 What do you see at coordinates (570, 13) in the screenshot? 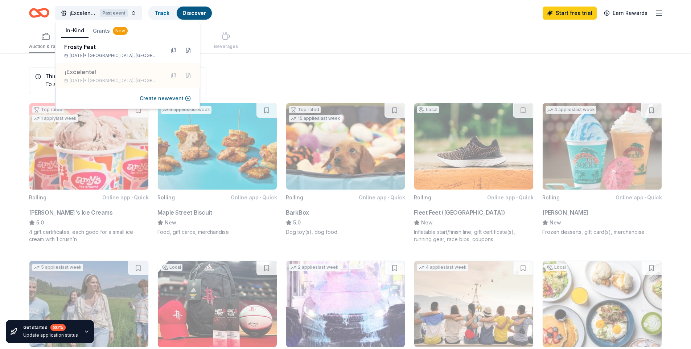
I see `a: Start free trial` at bounding box center [570, 13].